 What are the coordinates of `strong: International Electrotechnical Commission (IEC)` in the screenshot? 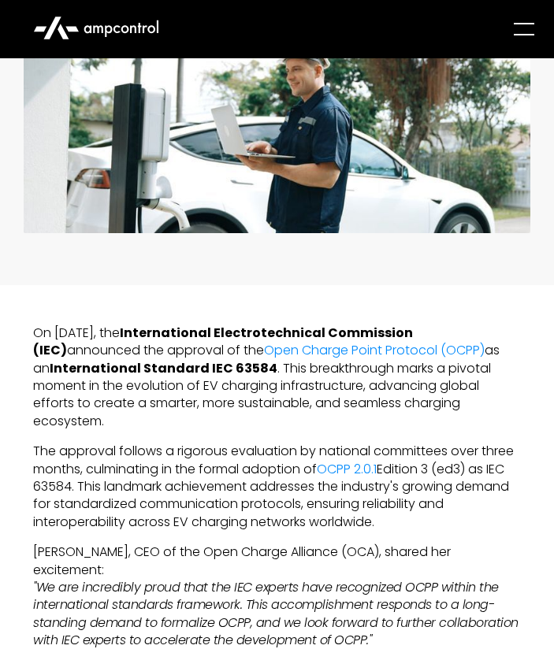 It's located at (223, 341).